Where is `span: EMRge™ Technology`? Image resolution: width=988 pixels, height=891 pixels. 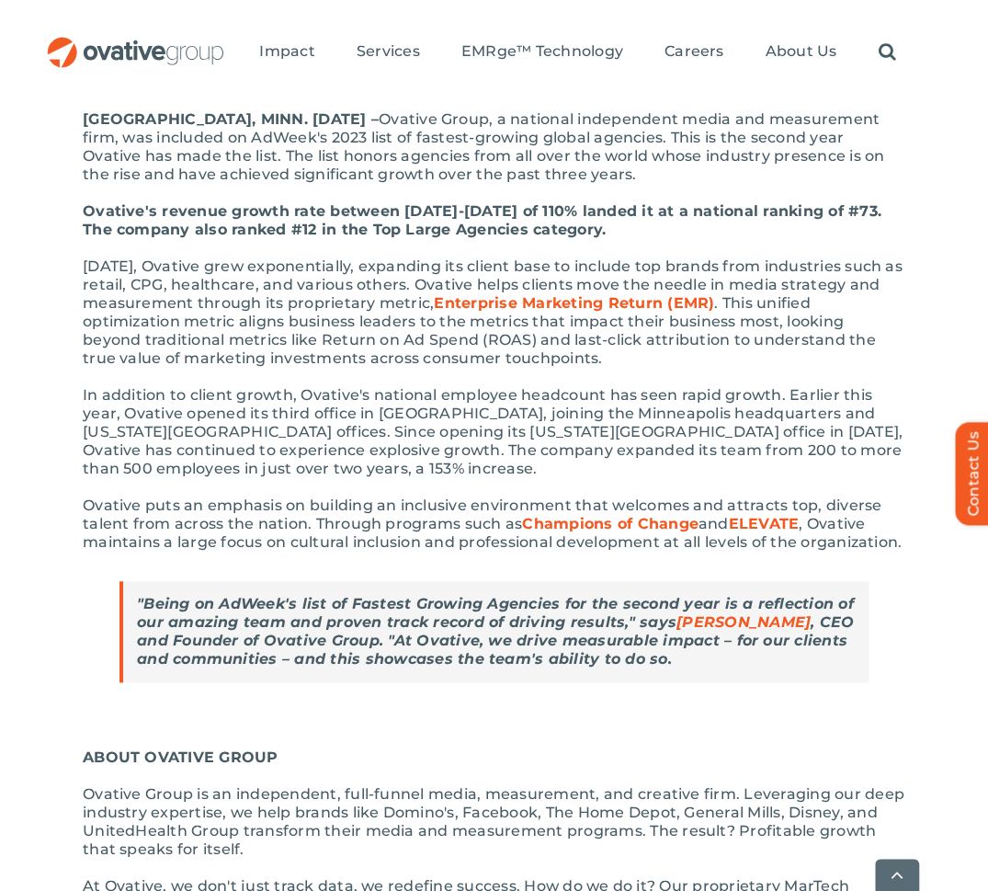 span: EMRge™ Technology is located at coordinates (542, 51).